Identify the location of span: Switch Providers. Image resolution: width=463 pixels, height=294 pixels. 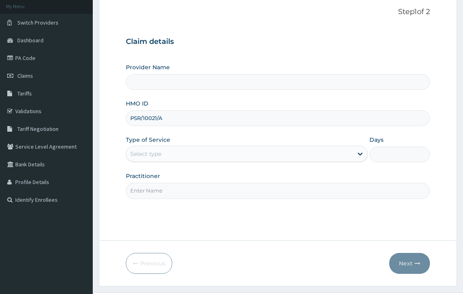
(38, 23).